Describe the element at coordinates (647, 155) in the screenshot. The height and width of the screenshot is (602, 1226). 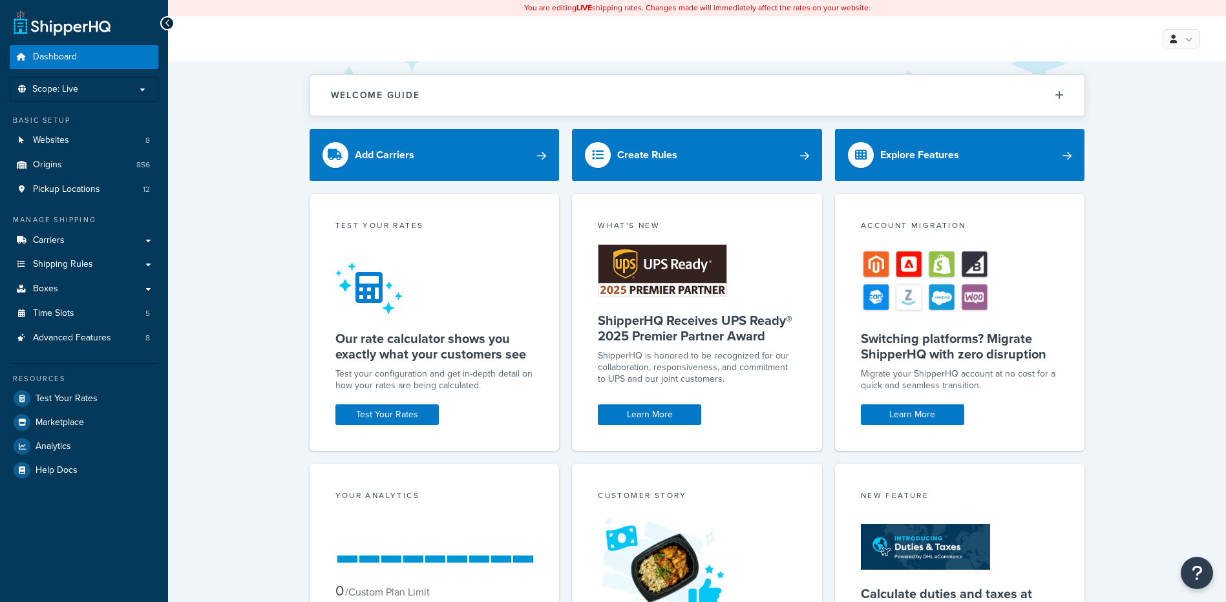
I see `div: Create Rules` at that location.